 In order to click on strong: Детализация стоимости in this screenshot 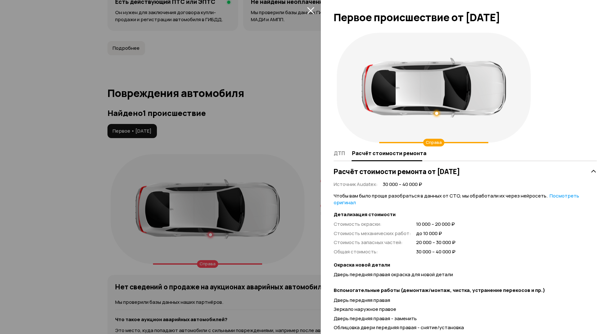, I will do `click(465, 214)`.